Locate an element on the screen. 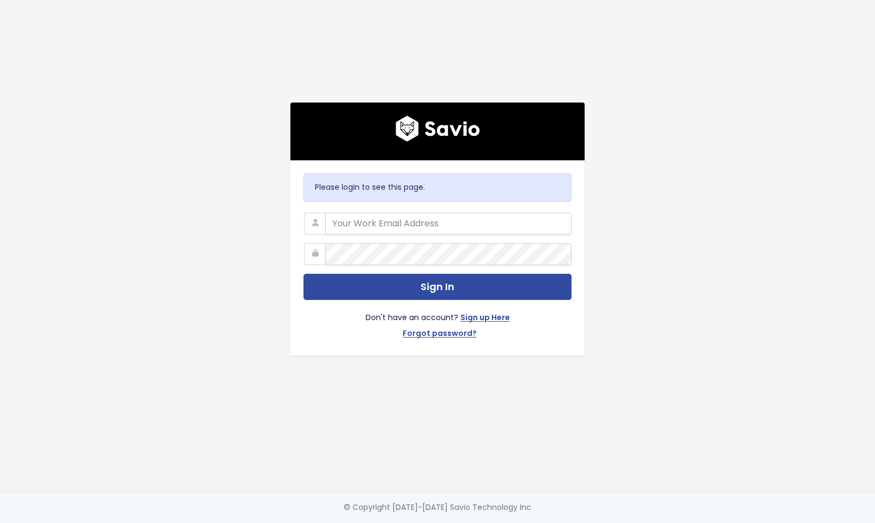  img: logo600x187.a314fd40982d.png is located at coordinates (438, 129).